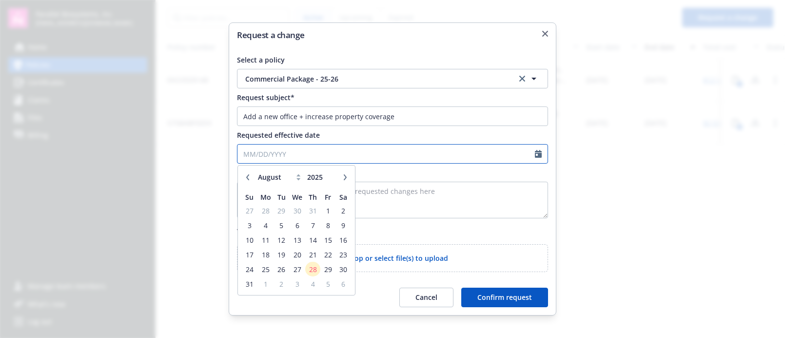 This screenshot has height=338, width=785. I want to click on span: Sa, so click(343, 197).